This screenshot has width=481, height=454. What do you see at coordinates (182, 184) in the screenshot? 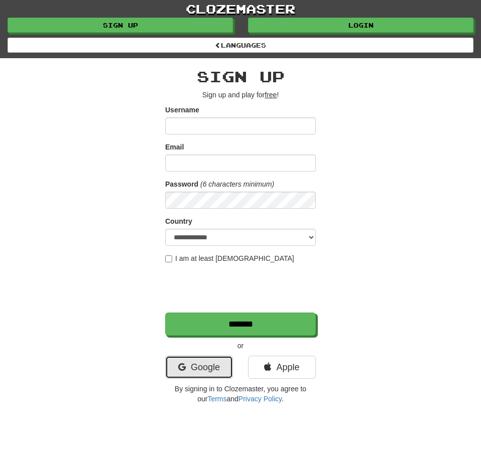
I see `label: Password` at bounding box center [182, 184].